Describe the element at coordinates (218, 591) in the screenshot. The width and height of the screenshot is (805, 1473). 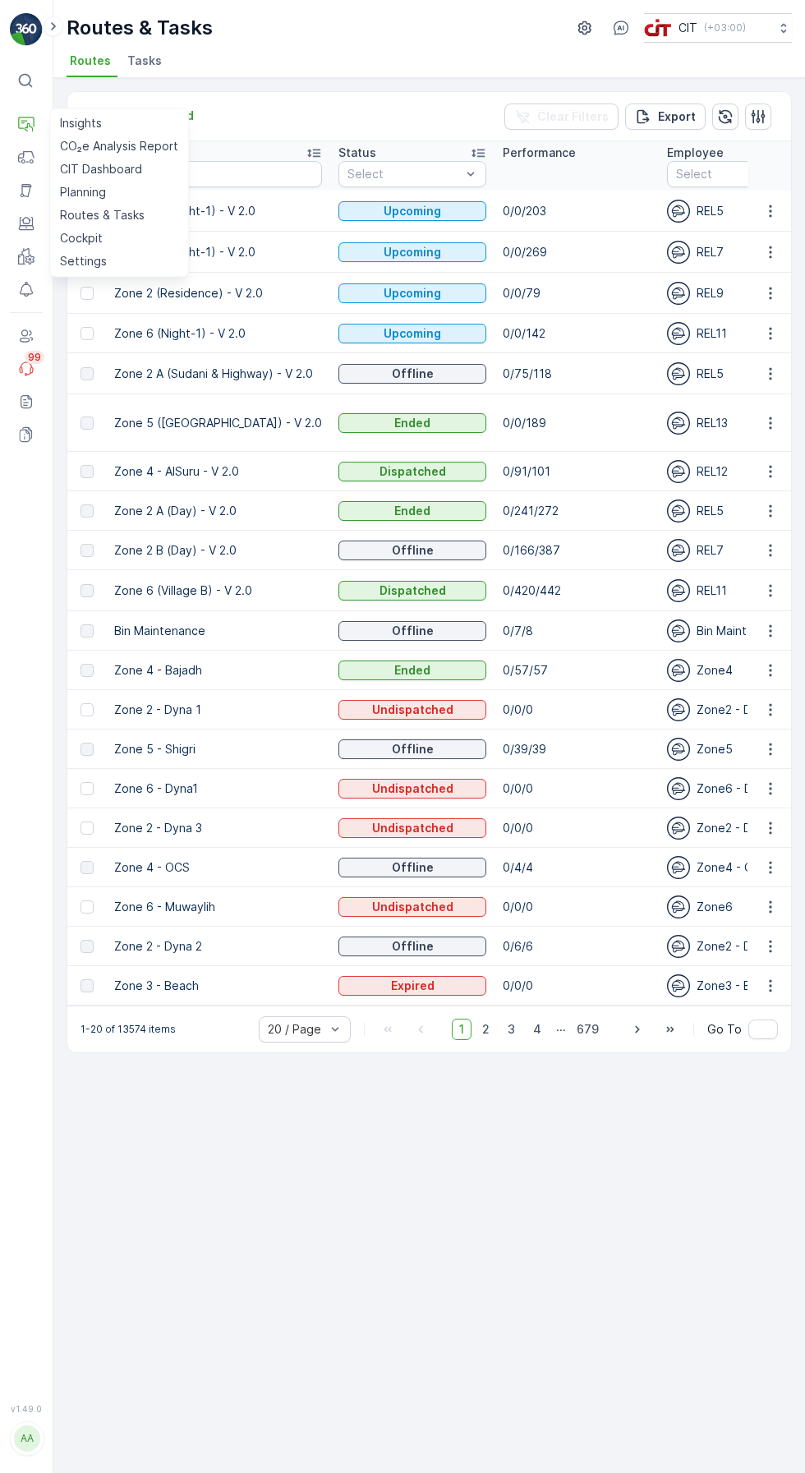
I see `td: Zone 6 (Village B) - V 2.0` at that location.